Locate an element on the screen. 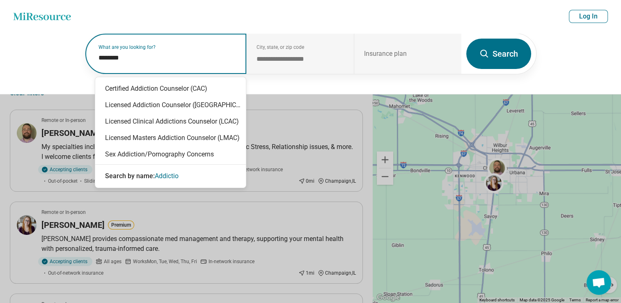  div: Sex Addiction/Pornography Concerns is located at coordinates (170, 154).